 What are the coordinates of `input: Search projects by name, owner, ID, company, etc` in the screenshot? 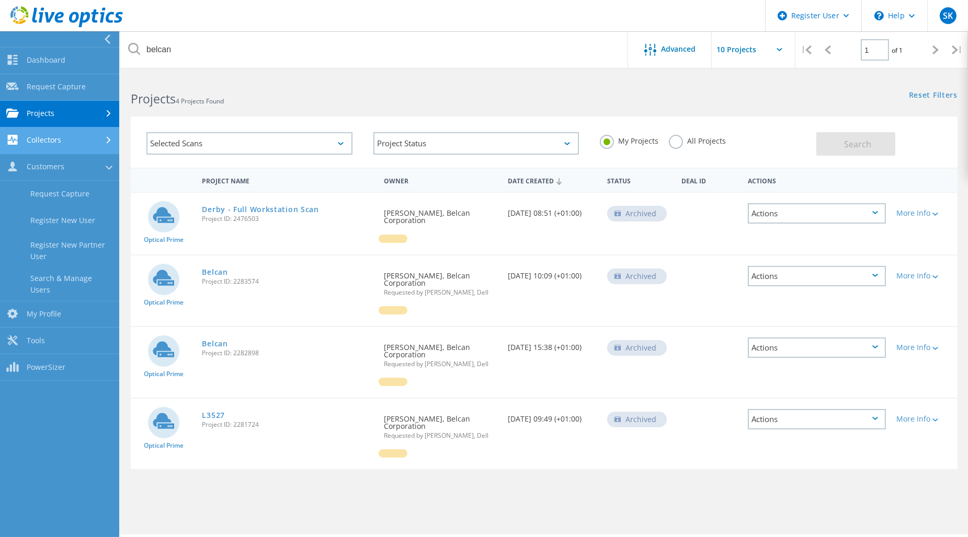 It's located at (374, 50).